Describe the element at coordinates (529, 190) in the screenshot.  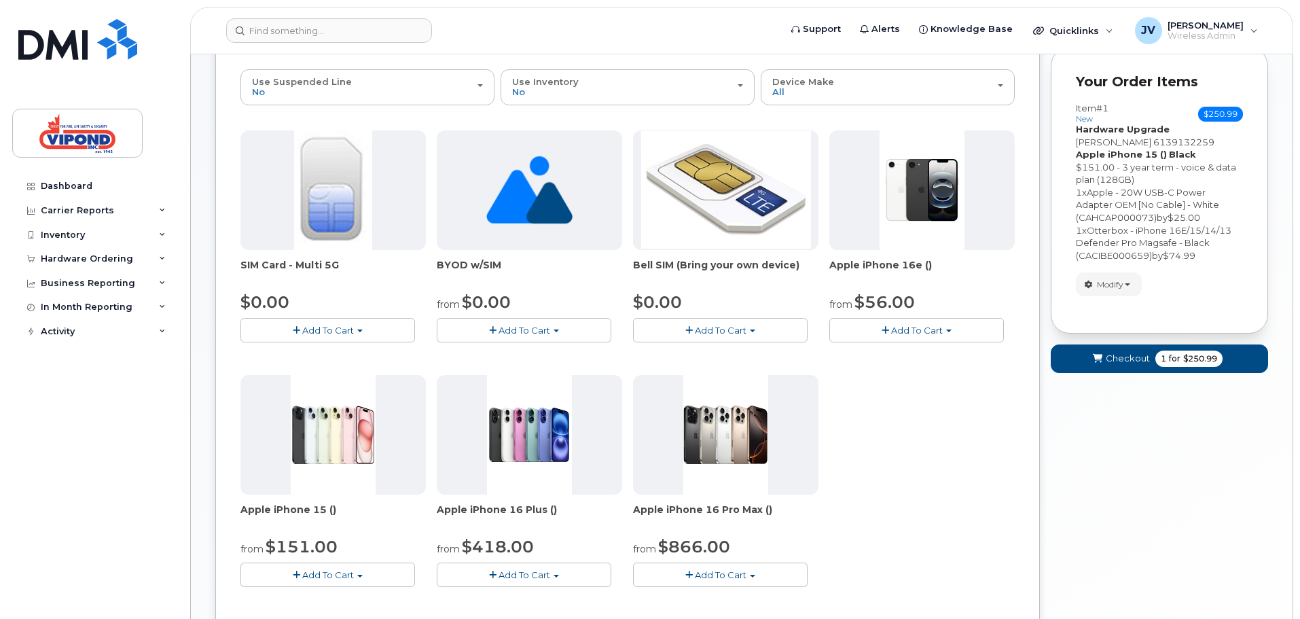
I see `img: no_image_found-2caef05468ed5679b831cfe6fc140e25e0c280774317ffc20a367ab7fd17291e.png` at that location.